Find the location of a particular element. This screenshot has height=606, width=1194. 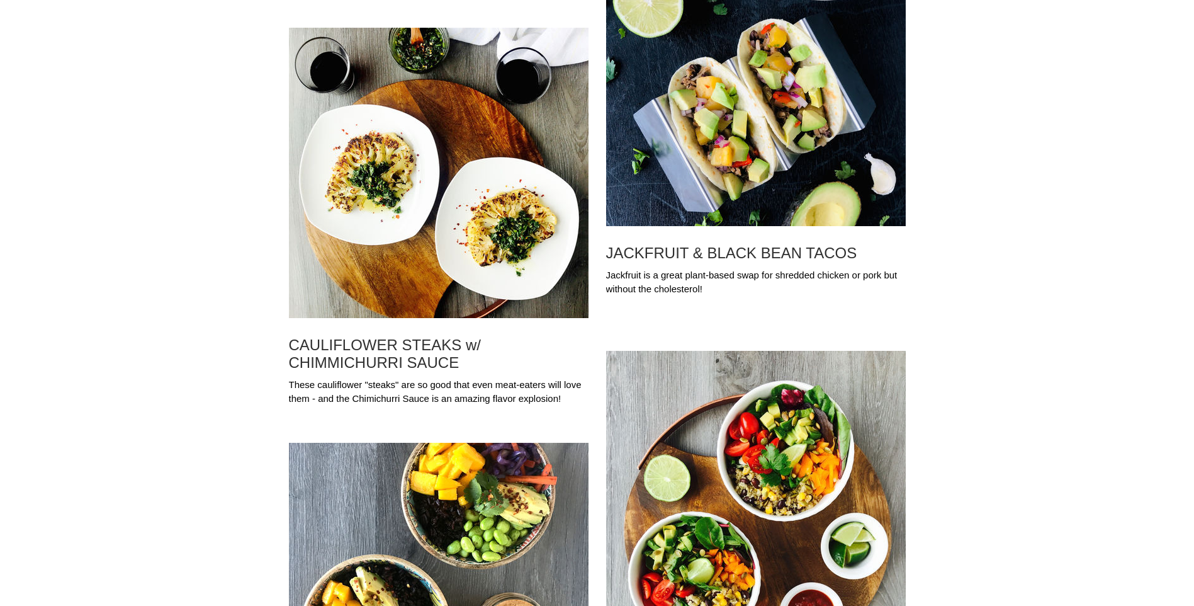

div: Jackfruit is a great plant-based swap for shredded chicken or pork but without the cholesterol! is located at coordinates (756, 282).